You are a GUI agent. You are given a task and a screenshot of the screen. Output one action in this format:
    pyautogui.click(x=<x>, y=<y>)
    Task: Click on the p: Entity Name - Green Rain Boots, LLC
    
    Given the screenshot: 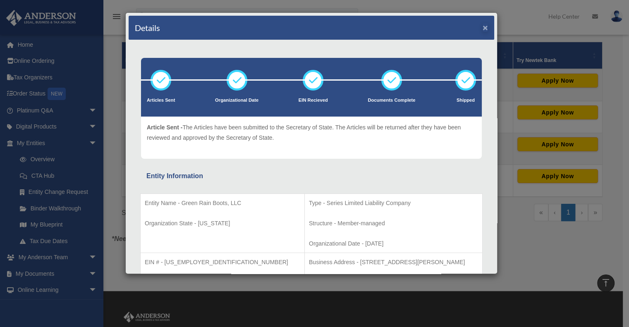 What is the action you would take?
    pyautogui.click(x=222, y=203)
    